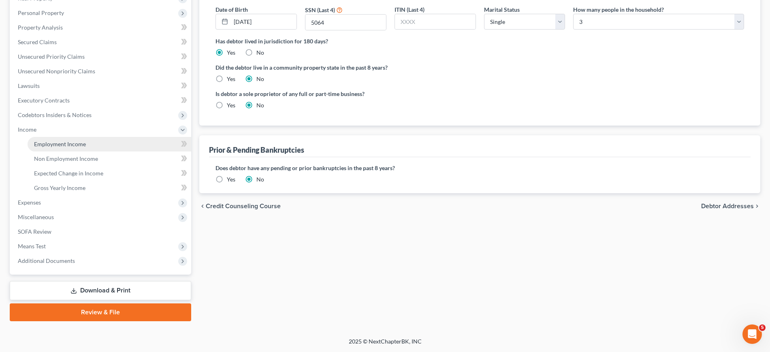 The height and width of the screenshot is (352, 770). Describe the element at coordinates (409, 9) in the screenshot. I see `label: ITIN (Last 4)` at that location.